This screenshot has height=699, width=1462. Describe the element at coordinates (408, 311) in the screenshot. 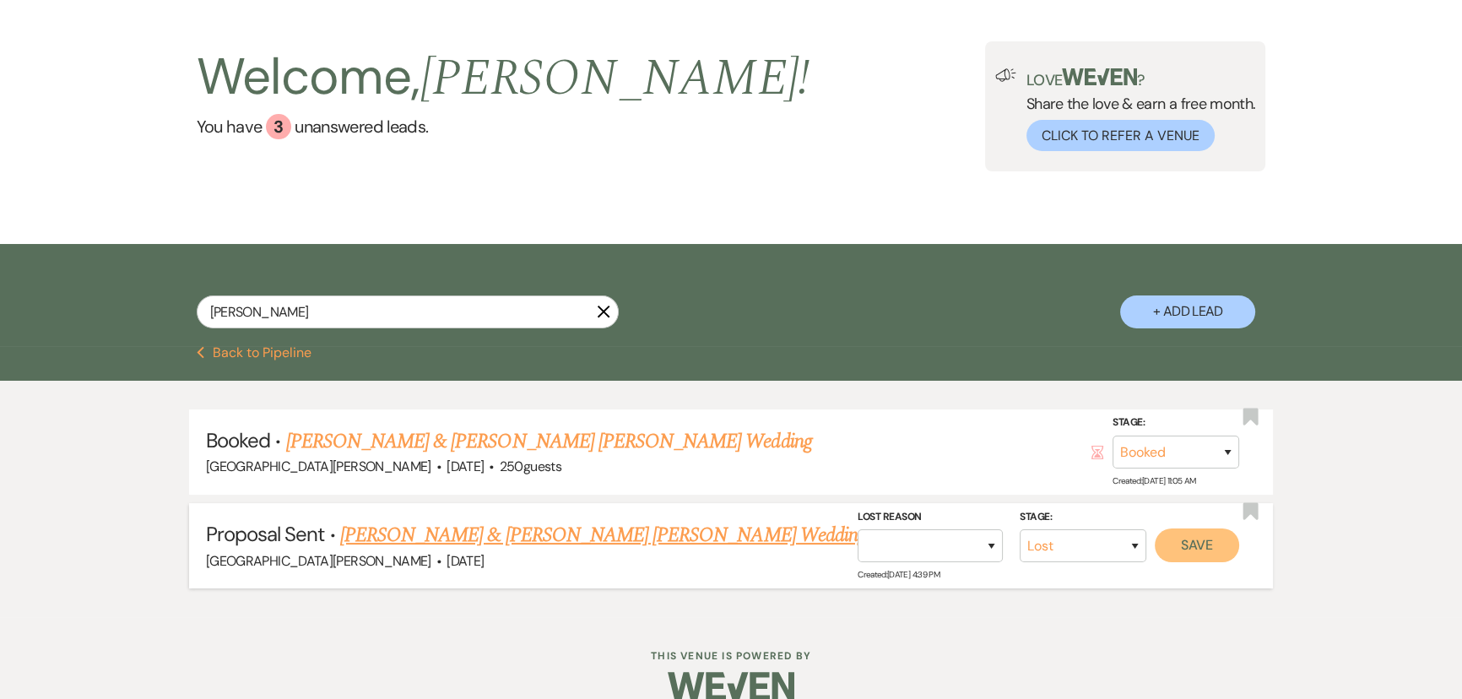

I see `input: Search by name, event date, email address or phone number` at that location.